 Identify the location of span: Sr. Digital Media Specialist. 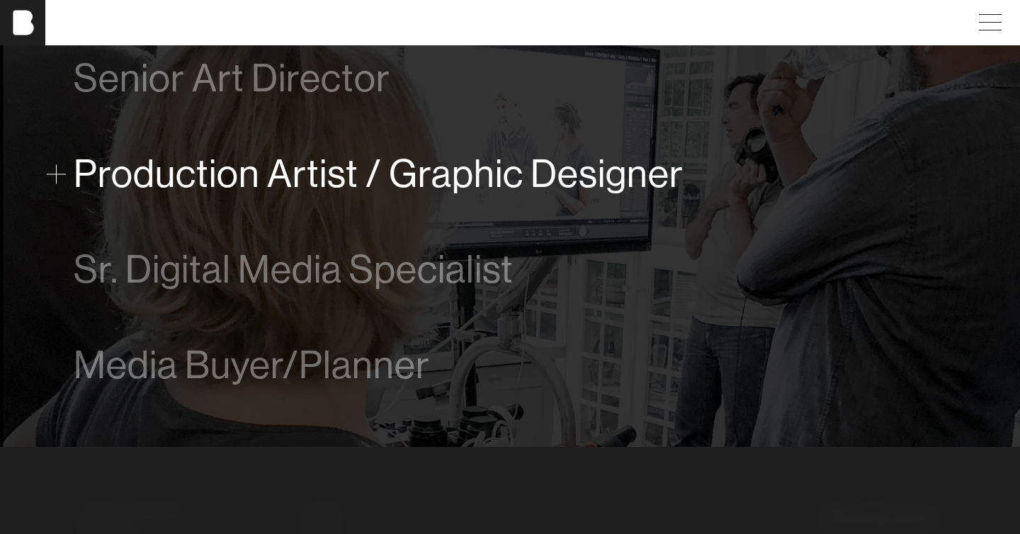
(293, 269).